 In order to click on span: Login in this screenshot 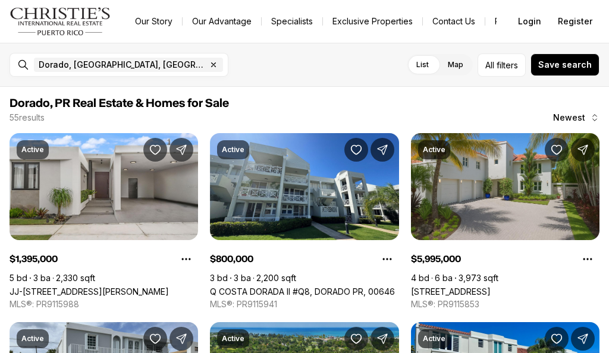, I will do `click(529, 21)`.